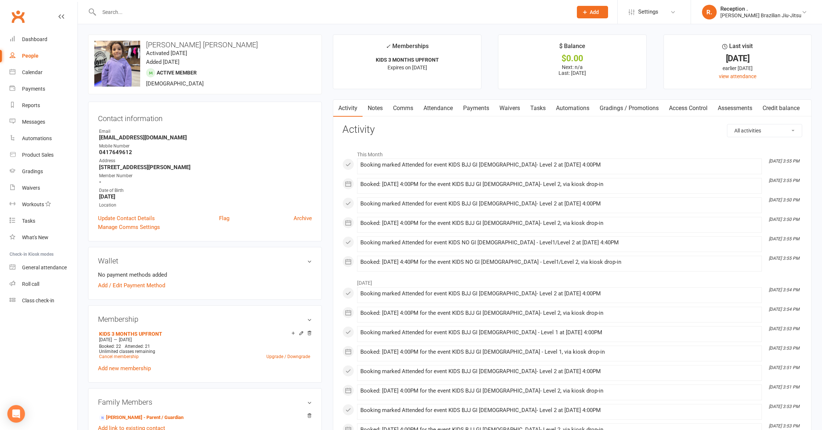  What do you see at coordinates (131, 286) in the screenshot?
I see `a: Add / Edit Payment Method` at bounding box center [131, 286].